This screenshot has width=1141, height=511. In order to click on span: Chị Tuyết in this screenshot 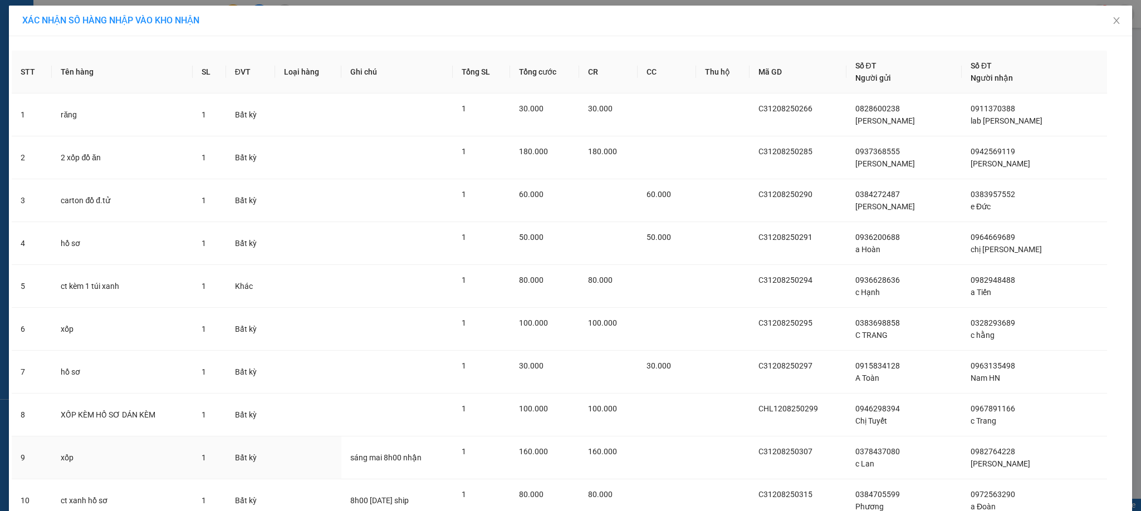, I will do `click(871, 421)`.